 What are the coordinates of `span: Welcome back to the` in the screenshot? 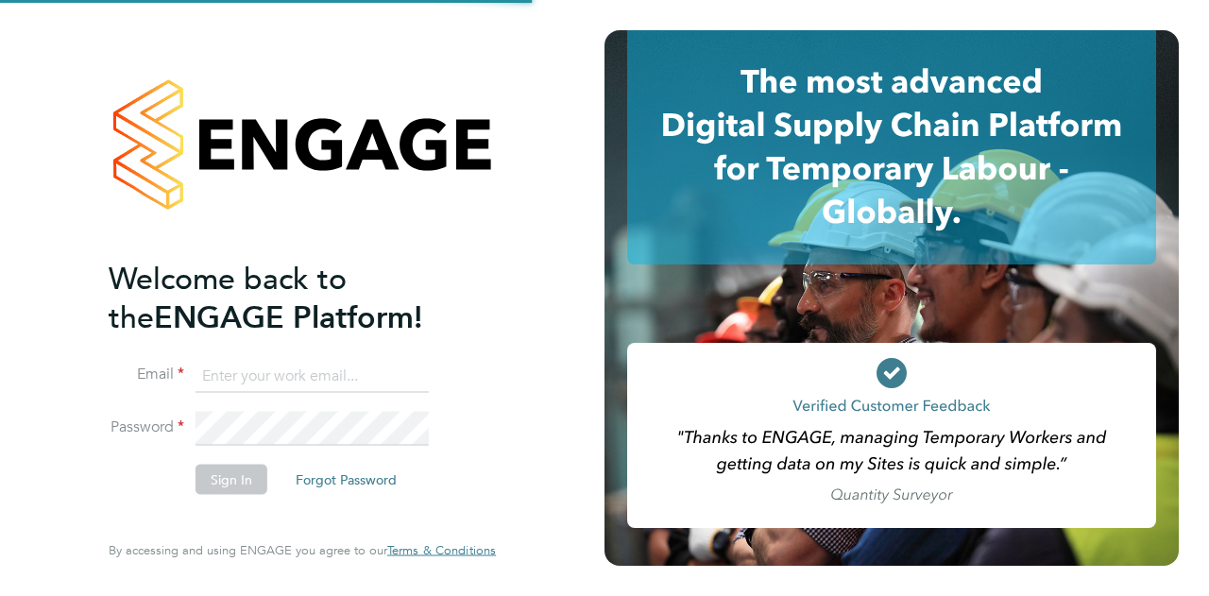 It's located at (228, 298).